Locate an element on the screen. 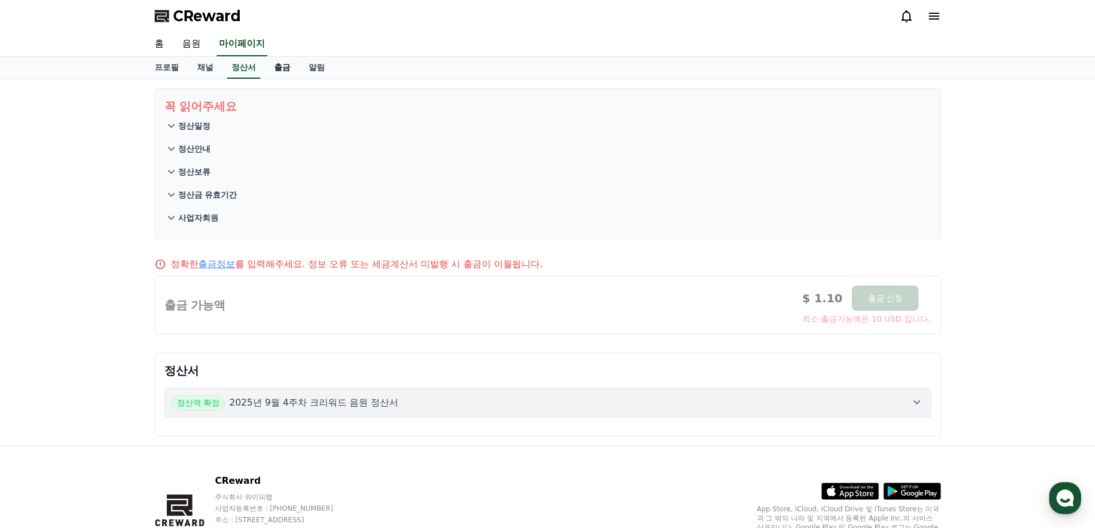 The height and width of the screenshot is (528, 1095). button: 정산금 유효기간 is located at coordinates (548, 195).